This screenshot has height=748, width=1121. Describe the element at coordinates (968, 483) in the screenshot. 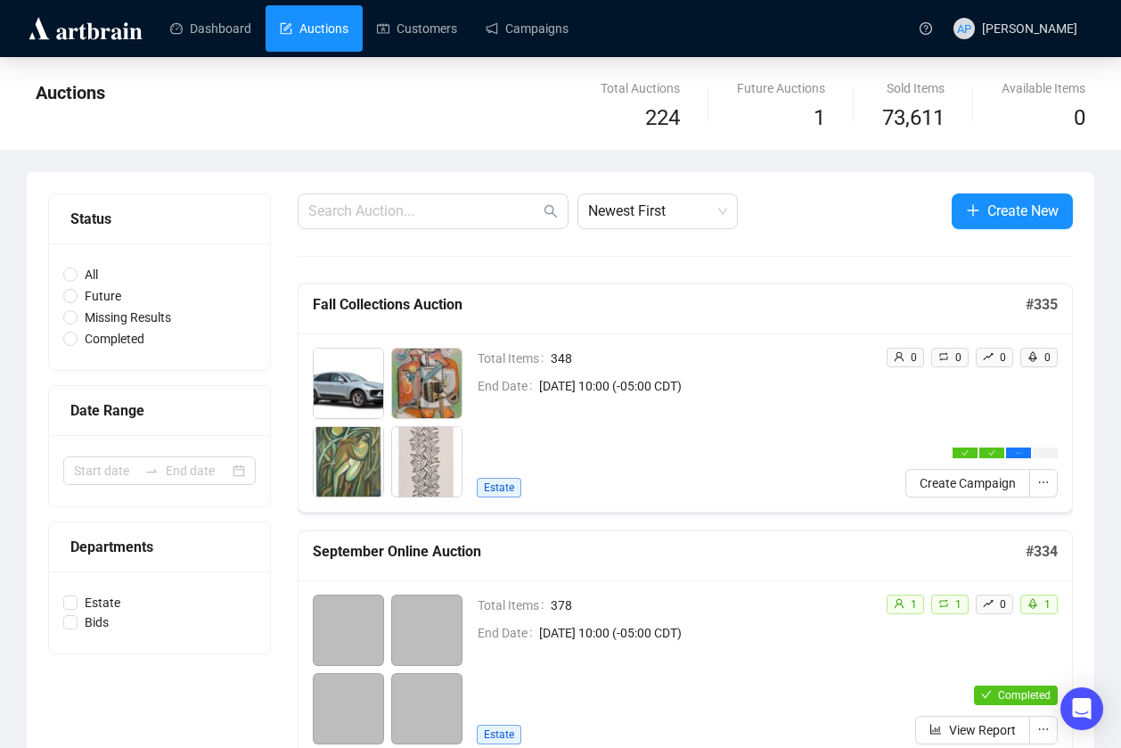

I see `button: Create Campaign` at that location.